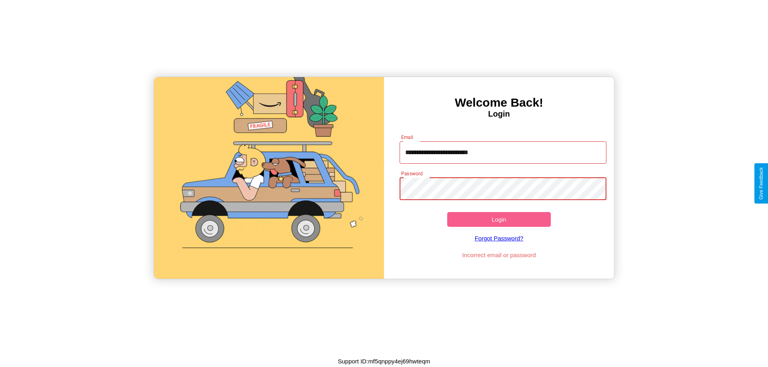 The height and width of the screenshot is (367, 768). What do you see at coordinates (499, 220) in the screenshot?
I see `button: Login` at bounding box center [499, 220].